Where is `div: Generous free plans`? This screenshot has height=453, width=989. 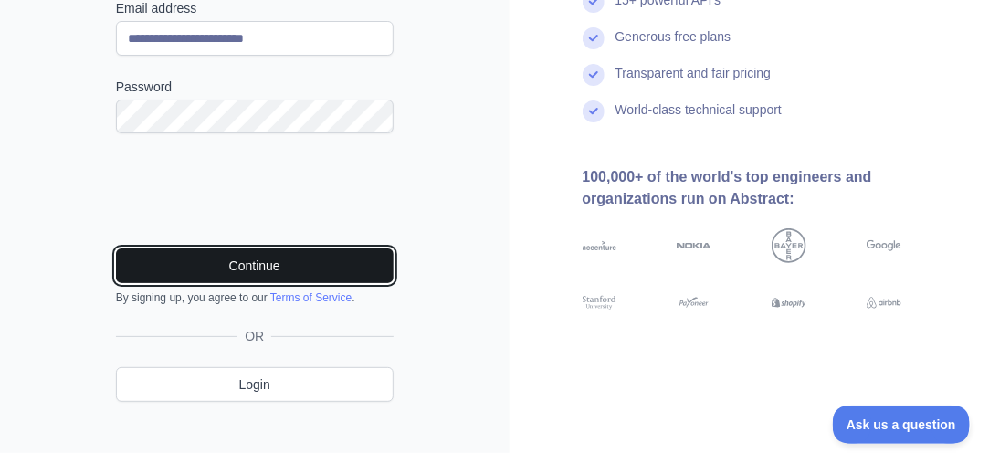 div: Generous free plans is located at coordinates (673, 46).